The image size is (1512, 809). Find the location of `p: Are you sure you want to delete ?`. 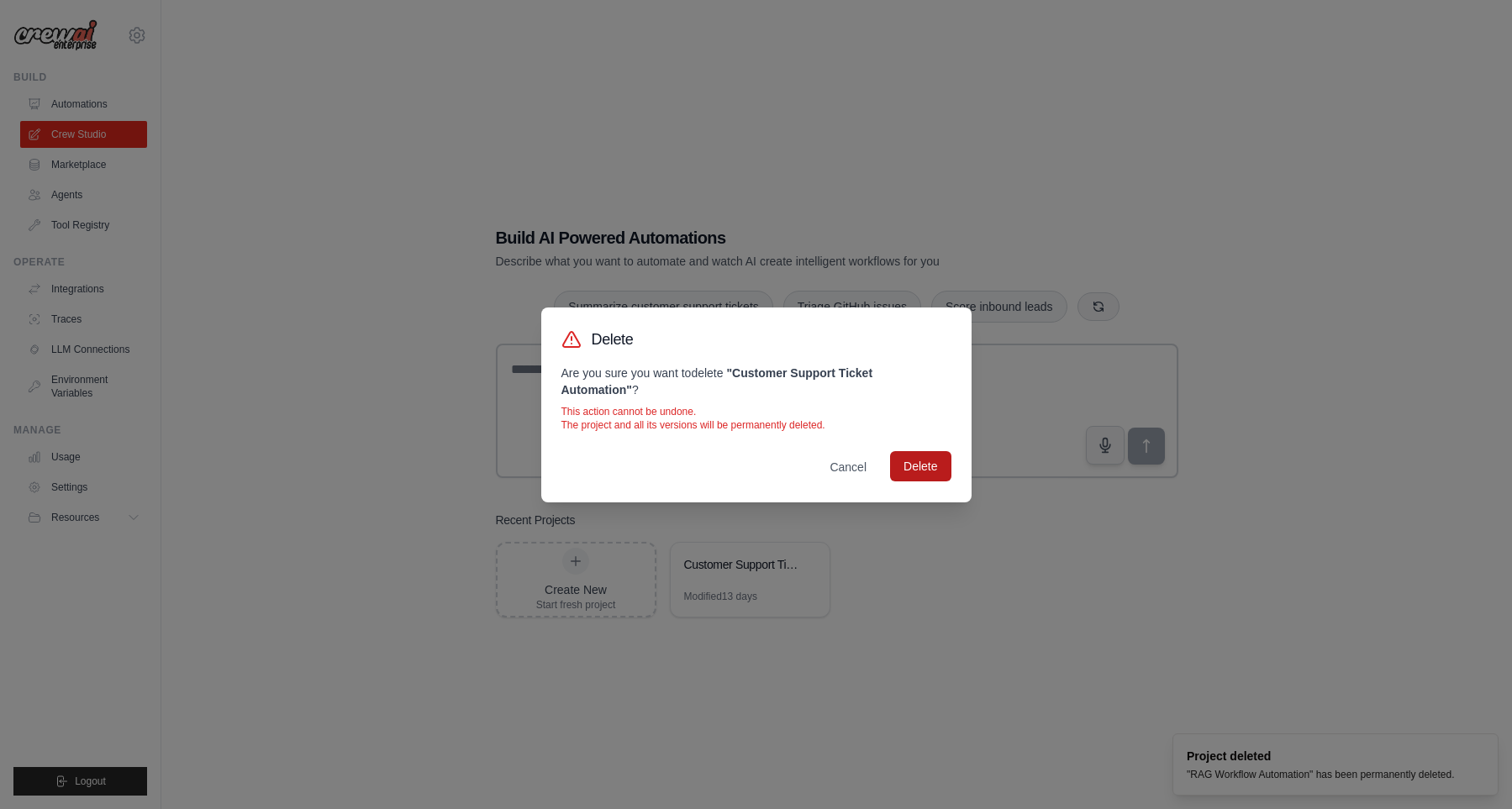

p: Are you sure you want to delete ? is located at coordinates (757, 382).